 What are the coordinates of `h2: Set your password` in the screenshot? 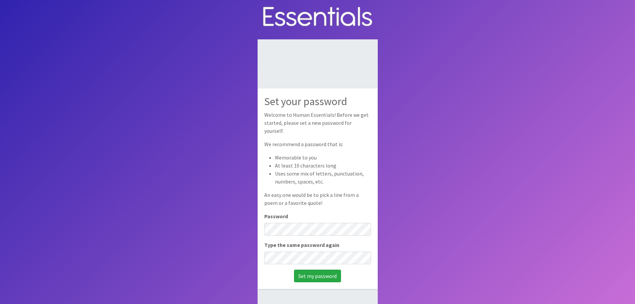 It's located at (318, 101).